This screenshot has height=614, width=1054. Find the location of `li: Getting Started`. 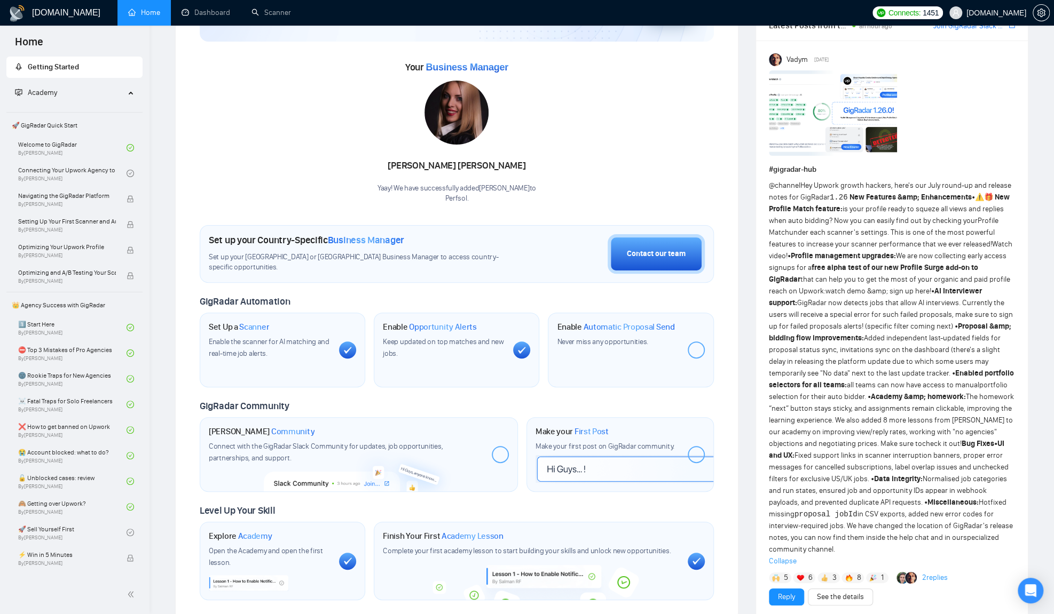

li: Getting Started is located at coordinates (74, 67).